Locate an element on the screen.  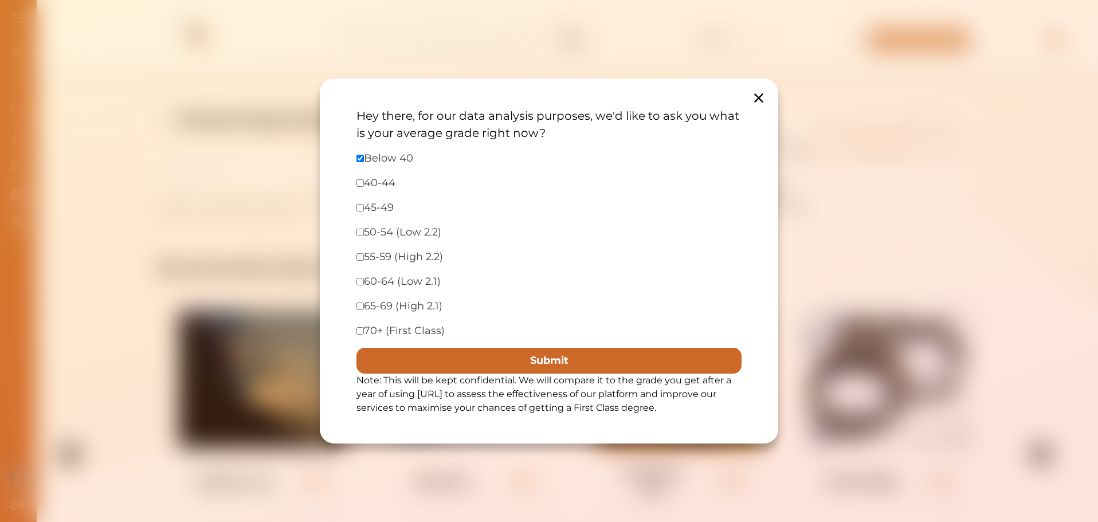
label: 45-49 is located at coordinates (524, 207).